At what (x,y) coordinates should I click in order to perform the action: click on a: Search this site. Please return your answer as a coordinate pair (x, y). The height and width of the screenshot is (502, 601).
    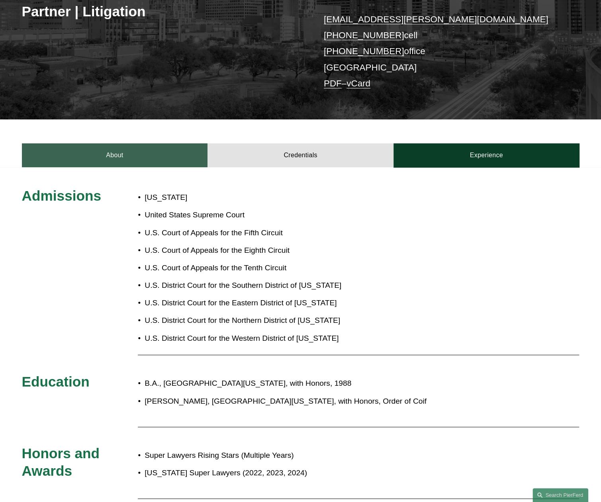
    Looking at the image, I should click on (560, 495).